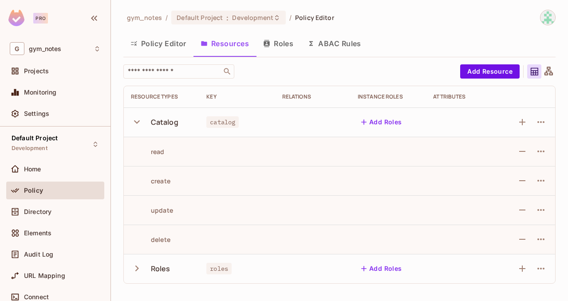  I want to click on span: the active workspace, so click(144, 17).